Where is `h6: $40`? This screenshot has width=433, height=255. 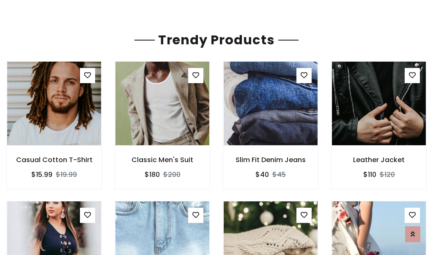
h6: $40 is located at coordinates (262, 175).